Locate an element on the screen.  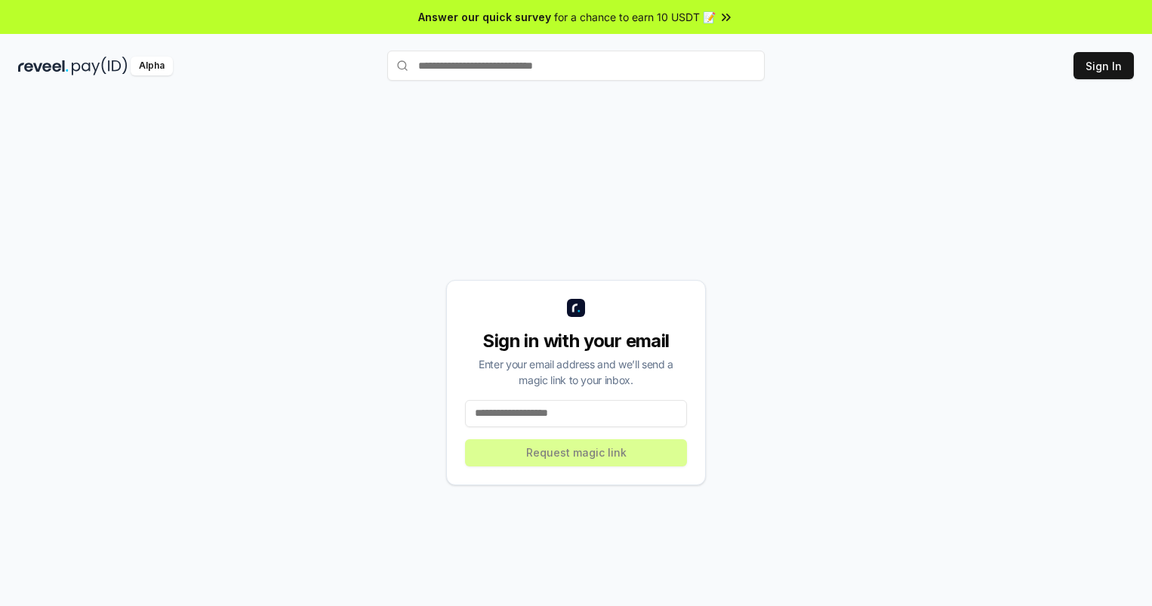
span: for a chance to earn 10 USDT 📝 is located at coordinates (635, 17).